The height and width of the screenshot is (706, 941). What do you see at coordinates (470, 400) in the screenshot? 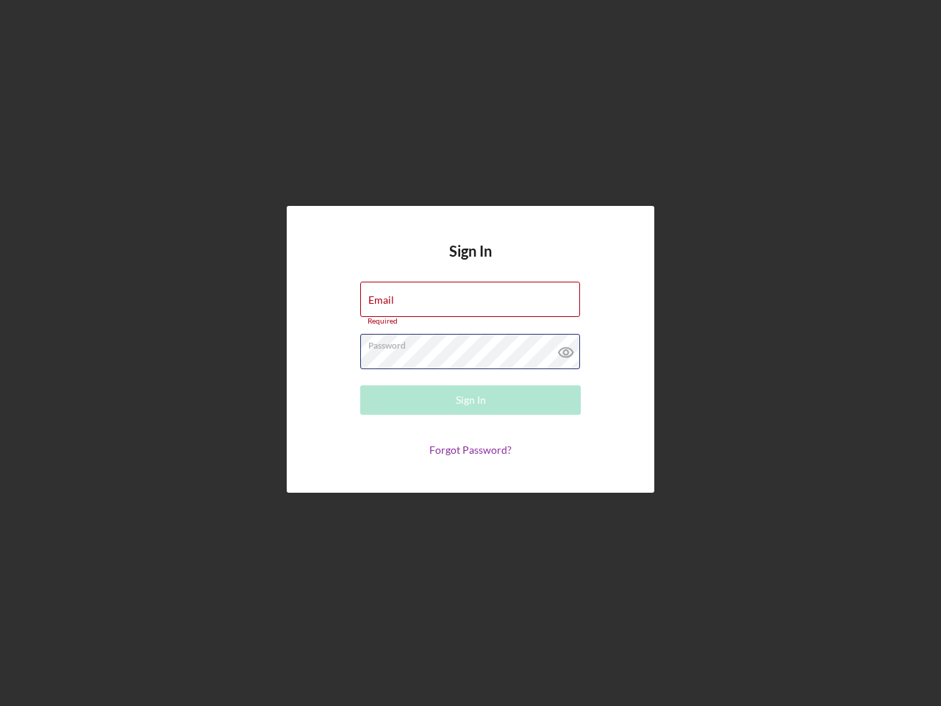
I see `button: Sign In` at bounding box center [470, 400].